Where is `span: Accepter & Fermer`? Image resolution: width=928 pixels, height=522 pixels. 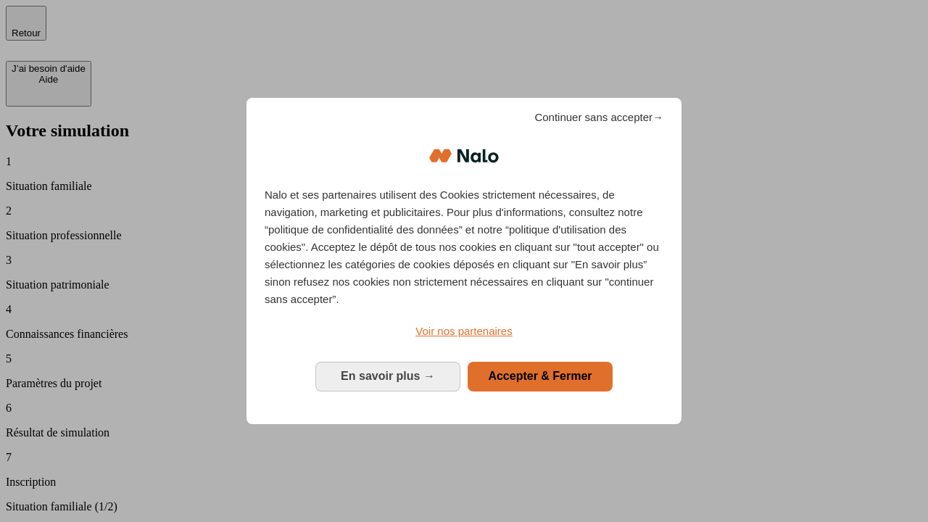 span: Accepter & Fermer is located at coordinates (539, 376).